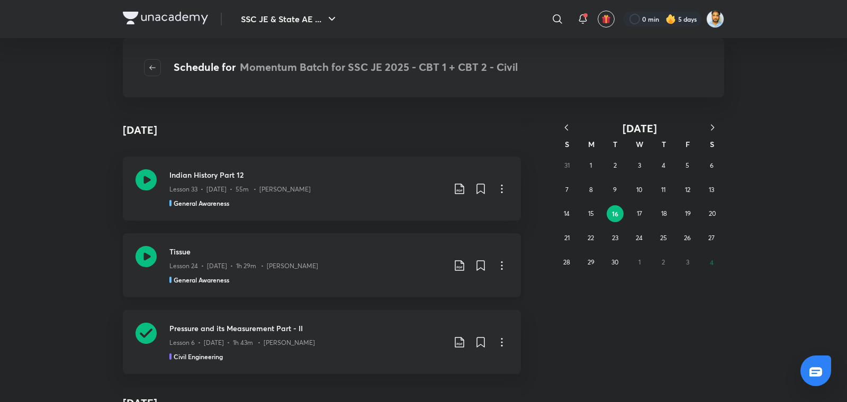 This screenshot has height=402, width=847. What do you see at coordinates (664, 213) in the screenshot?
I see `abbr: September 18, 2025` at bounding box center [664, 213].